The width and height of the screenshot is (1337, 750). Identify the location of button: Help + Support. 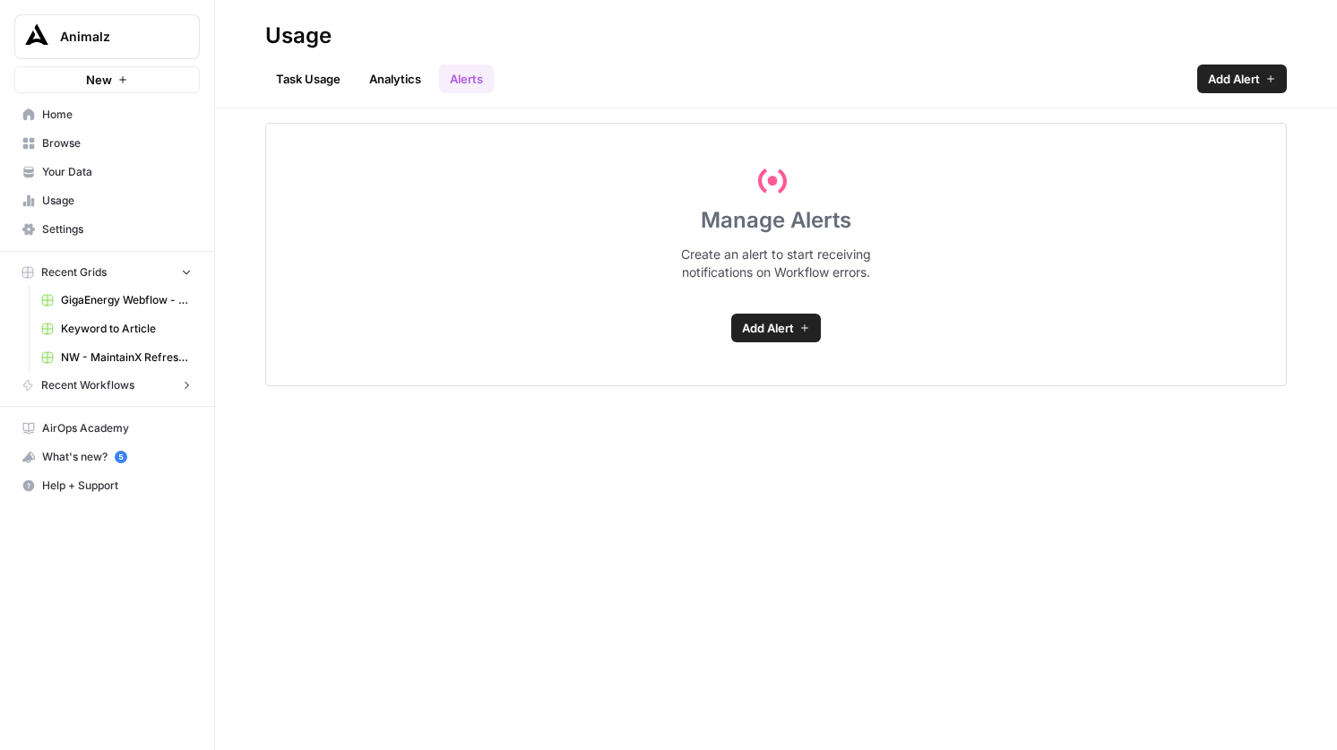
(107, 486).